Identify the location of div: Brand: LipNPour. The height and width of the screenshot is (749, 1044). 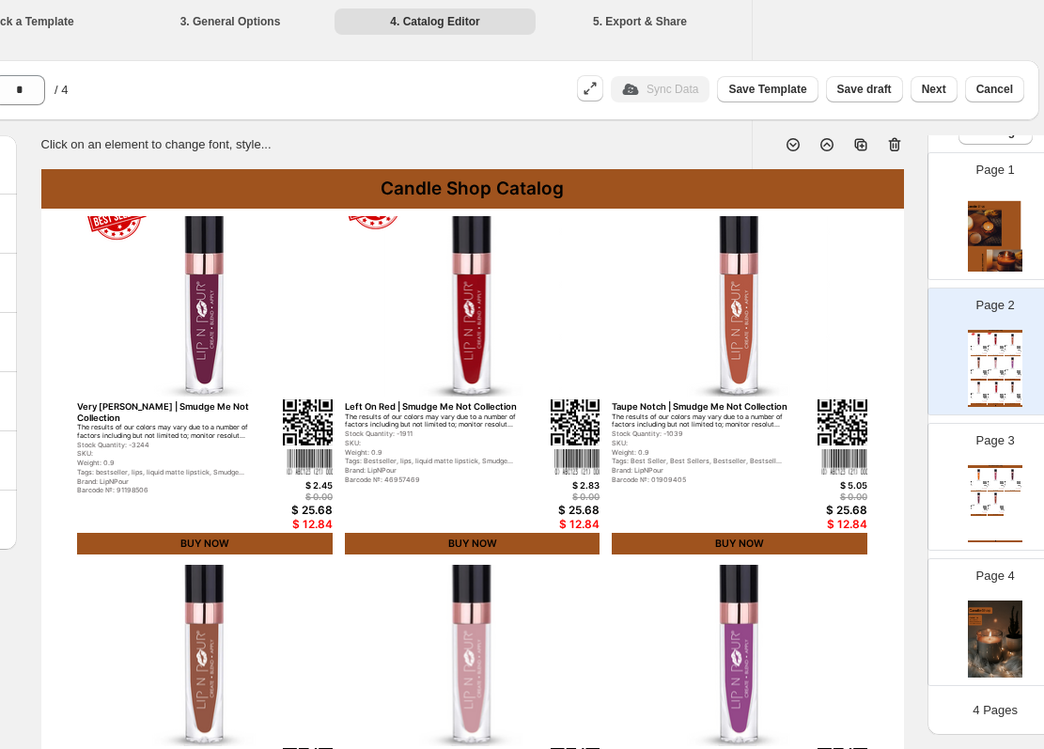
(699, 471).